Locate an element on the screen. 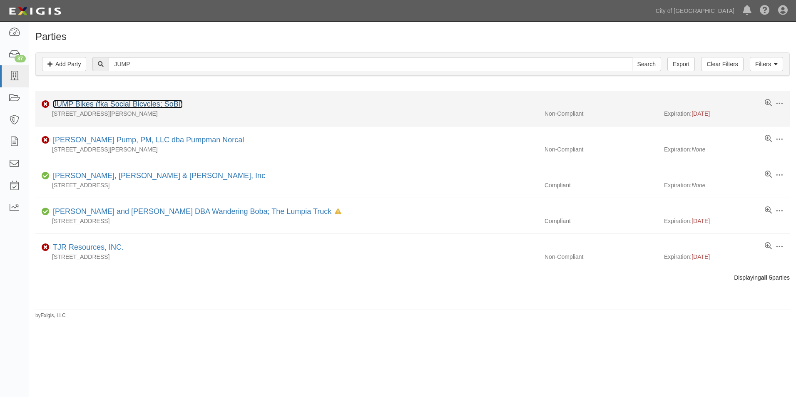 This screenshot has height=397, width=796. small: by is located at coordinates (50, 316).